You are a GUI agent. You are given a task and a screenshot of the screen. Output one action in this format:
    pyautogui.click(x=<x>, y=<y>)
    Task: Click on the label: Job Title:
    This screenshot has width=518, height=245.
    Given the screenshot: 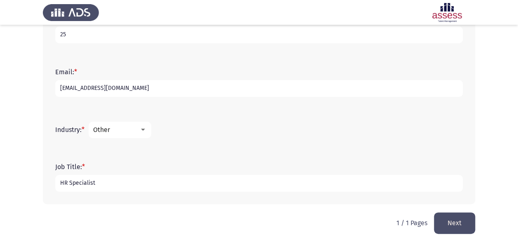 What is the action you would take?
    pyautogui.click(x=70, y=166)
    